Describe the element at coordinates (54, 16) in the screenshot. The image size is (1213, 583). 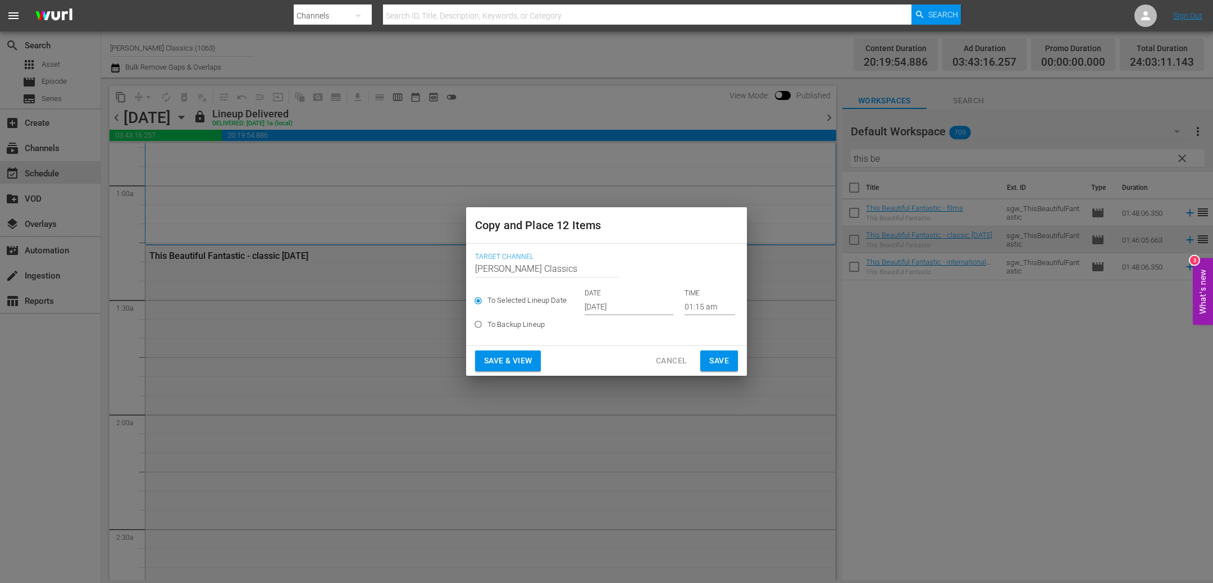
I see `img: ans4CAIJ8jUAAAAAAAAAAAAAAAAAAAAAAAAgQb4GAAAAAAAAAAAAAAAAAAAAAAAAJMjXAAAAAAAAAAAAAAAAAAAAAAAAgAT5G...` at that location.